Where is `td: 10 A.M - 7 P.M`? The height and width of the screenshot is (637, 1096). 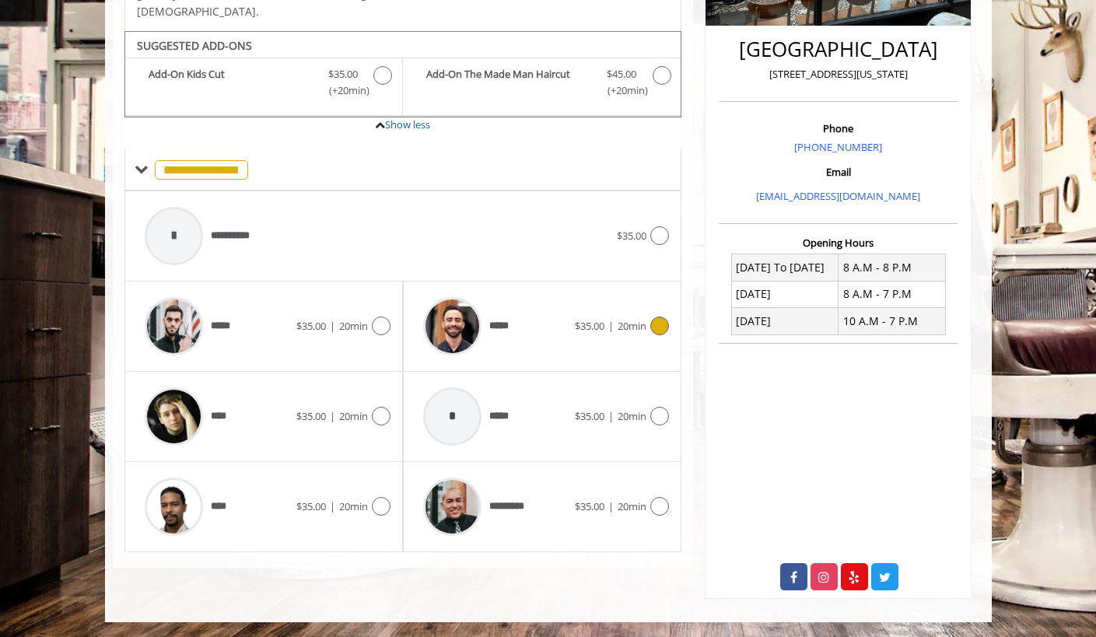
td: 10 A.M - 7 P.M is located at coordinates (892, 321).